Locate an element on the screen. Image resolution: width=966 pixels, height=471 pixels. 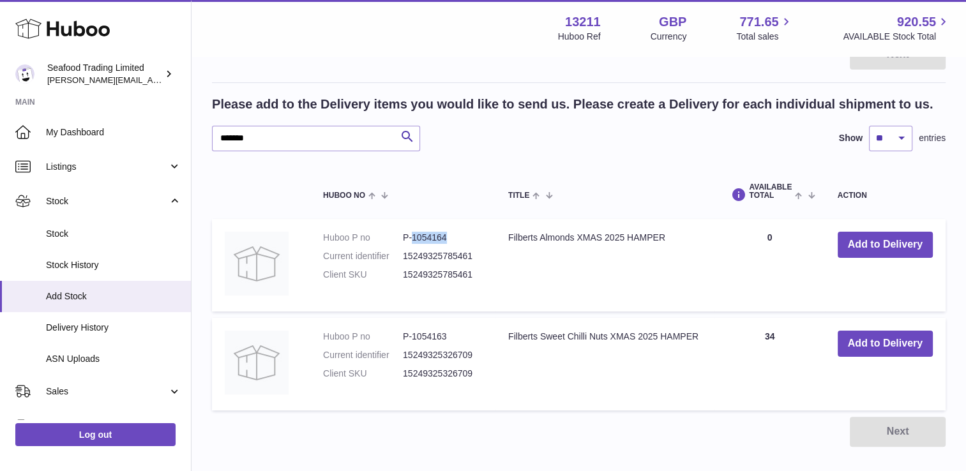
span: Add Stock is located at coordinates (114, 296).